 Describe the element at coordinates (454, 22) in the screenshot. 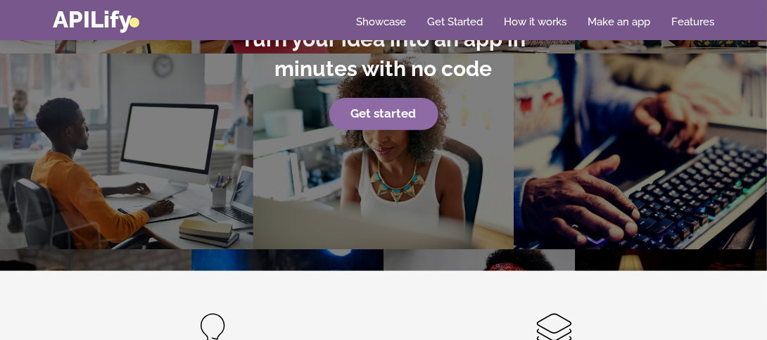

I see `a: Get Started` at that location.